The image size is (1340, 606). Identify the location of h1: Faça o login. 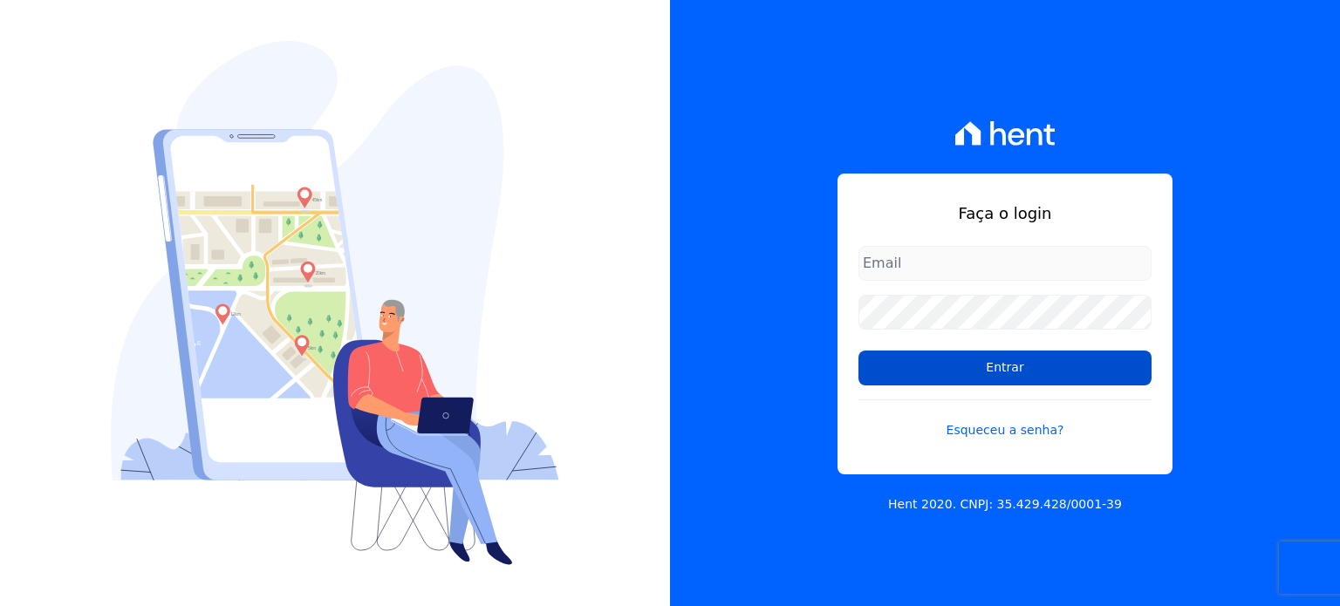
(1005, 213).